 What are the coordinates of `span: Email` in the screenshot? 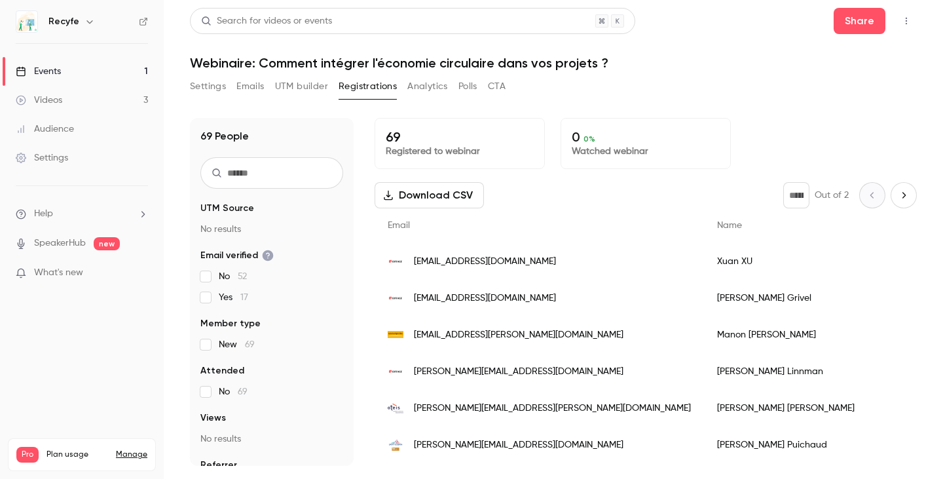 It's located at (399, 225).